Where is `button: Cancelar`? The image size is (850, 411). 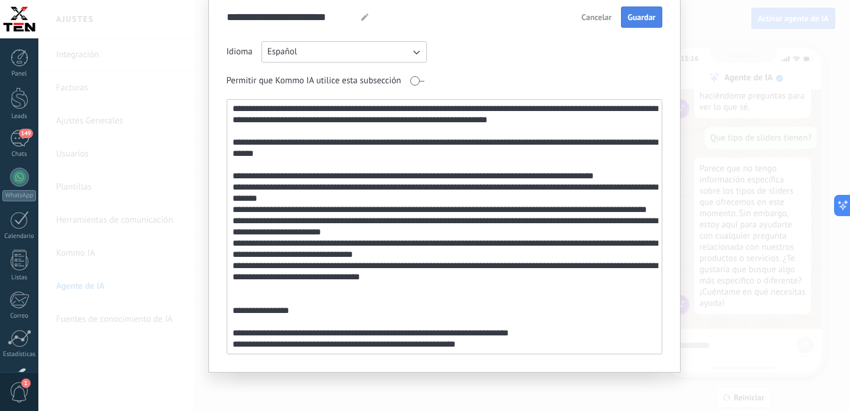 button: Cancelar is located at coordinates (596, 17).